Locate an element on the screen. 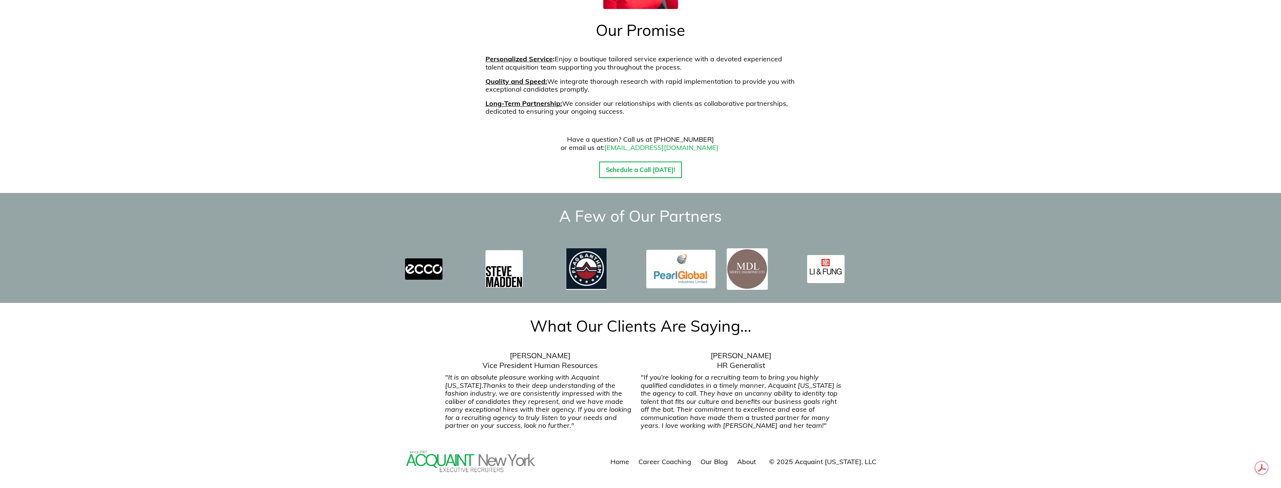 The height and width of the screenshot is (488, 1281). u: Personalized Service is located at coordinates (519, 59).